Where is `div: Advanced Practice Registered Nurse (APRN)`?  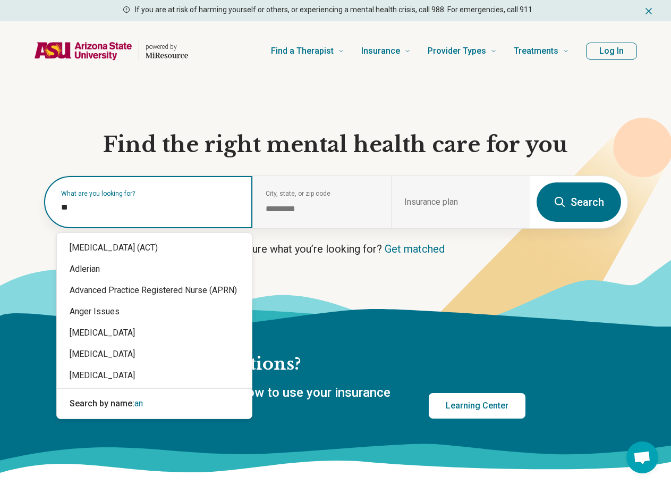
div: Advanced Practice Registered Nurse (APRN) is located at coordinates (154, 290).